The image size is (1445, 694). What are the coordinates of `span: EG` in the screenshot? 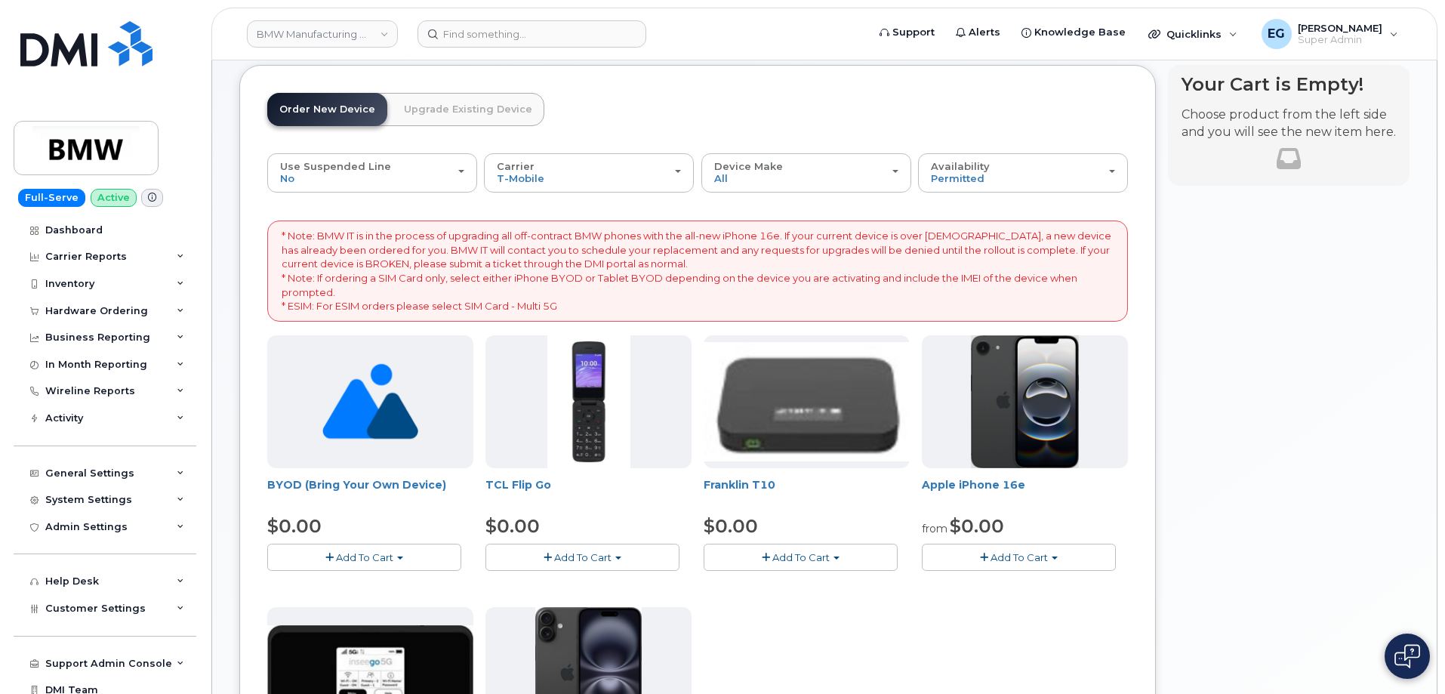 It's located at (1276, 34).